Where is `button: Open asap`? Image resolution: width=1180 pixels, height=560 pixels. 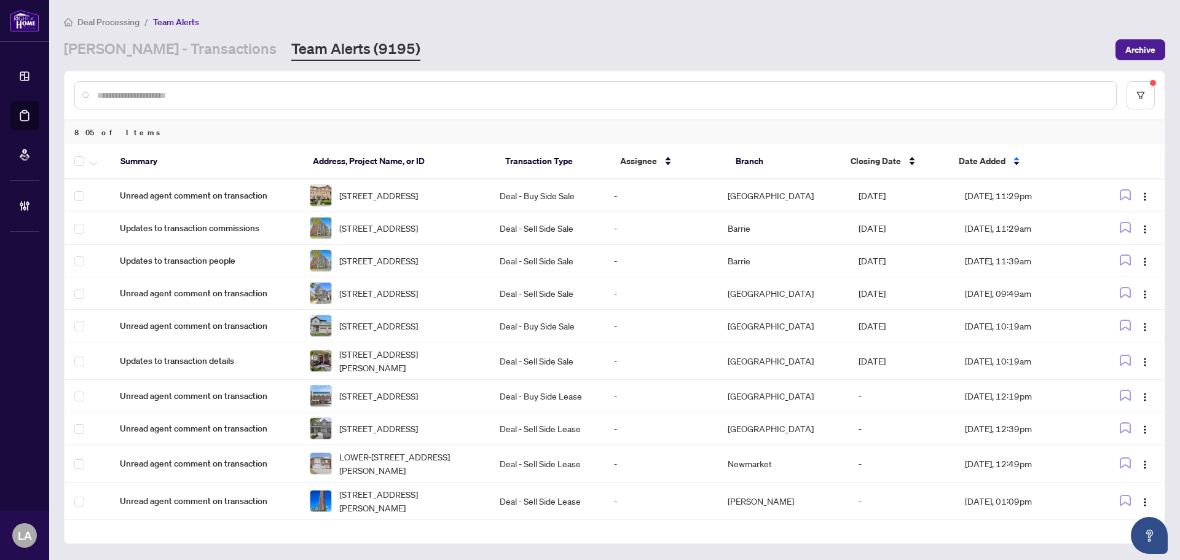 button: Open asap is located at coordinates (1149, 535).